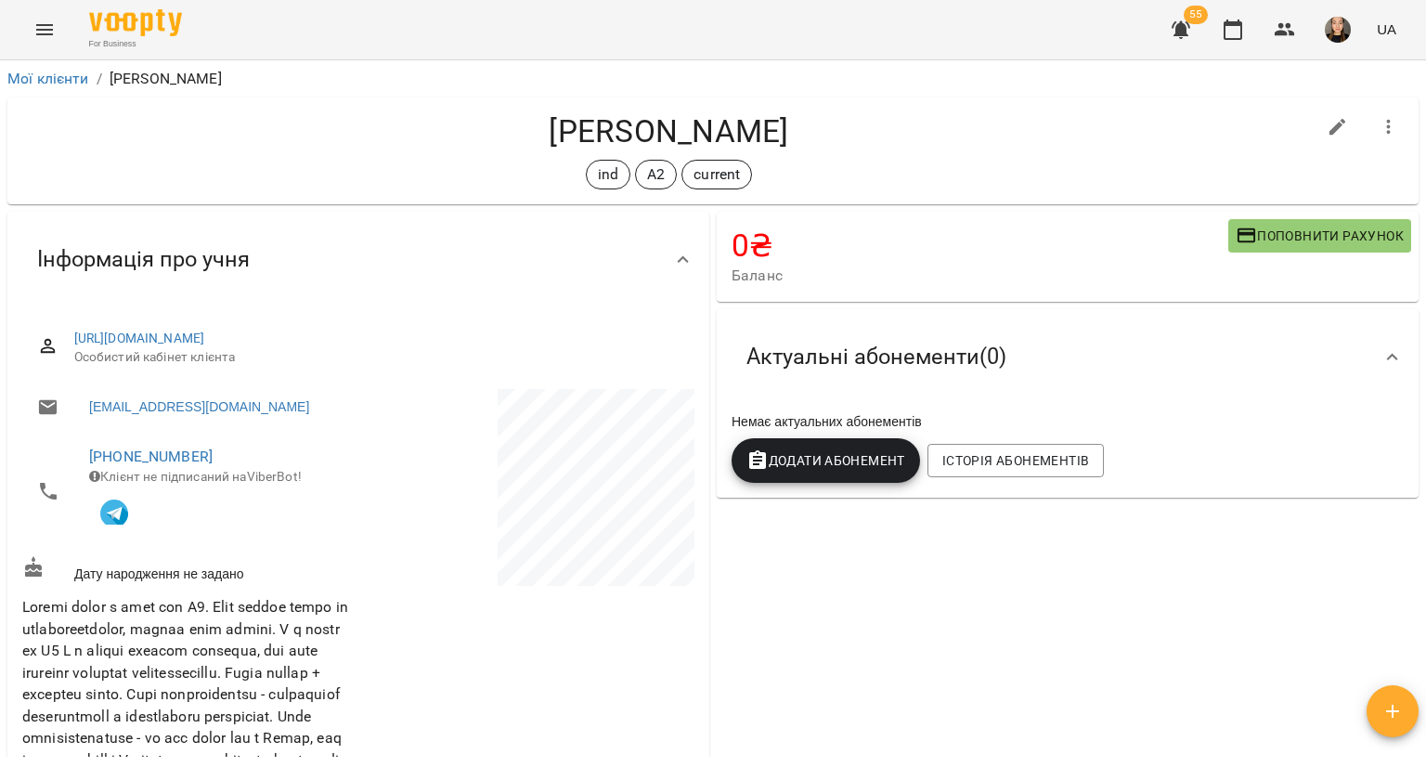 This screenshot has height=767, width=1426. What do you see at coordinates (1338, 30) in the screenshot?
I see `img: 07686a9793963d6b74447e7664111bec.jpg` at bounding box center [1338, 30].